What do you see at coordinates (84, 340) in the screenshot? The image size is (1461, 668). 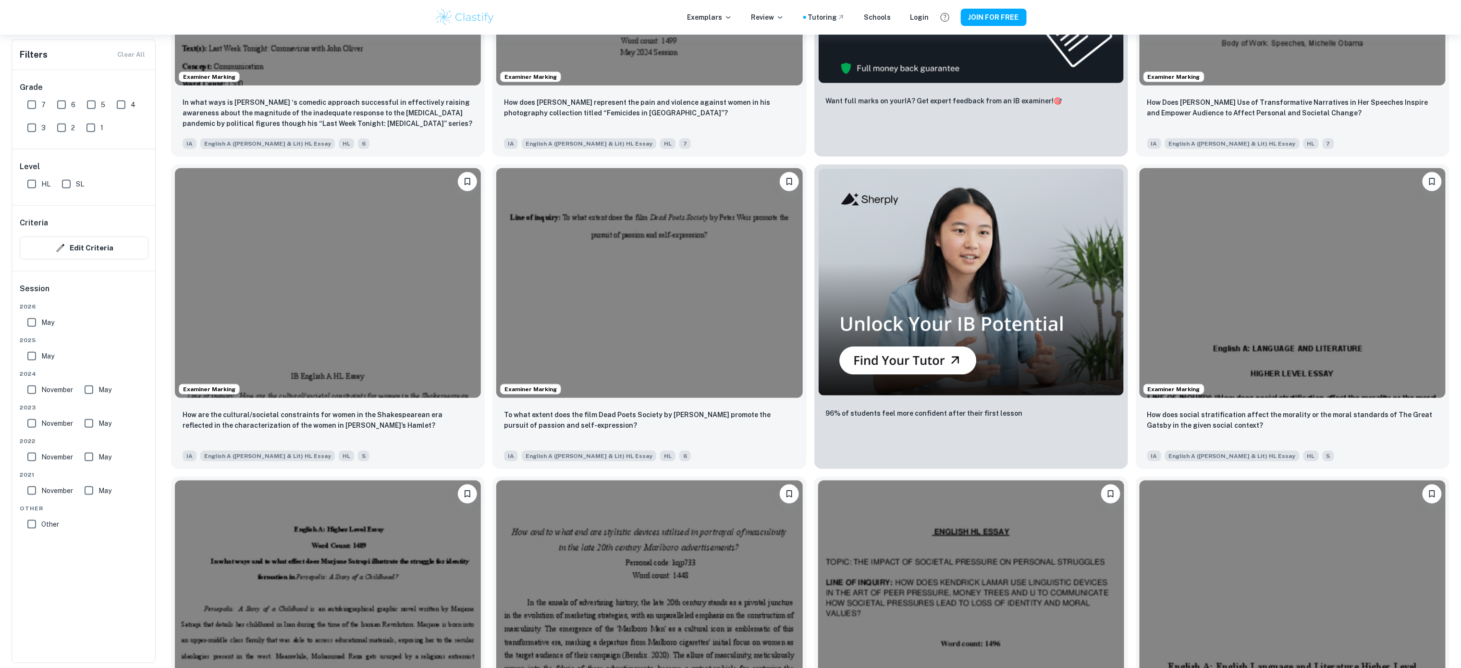 I see `span: 2025` at bounding box center [84, 340].